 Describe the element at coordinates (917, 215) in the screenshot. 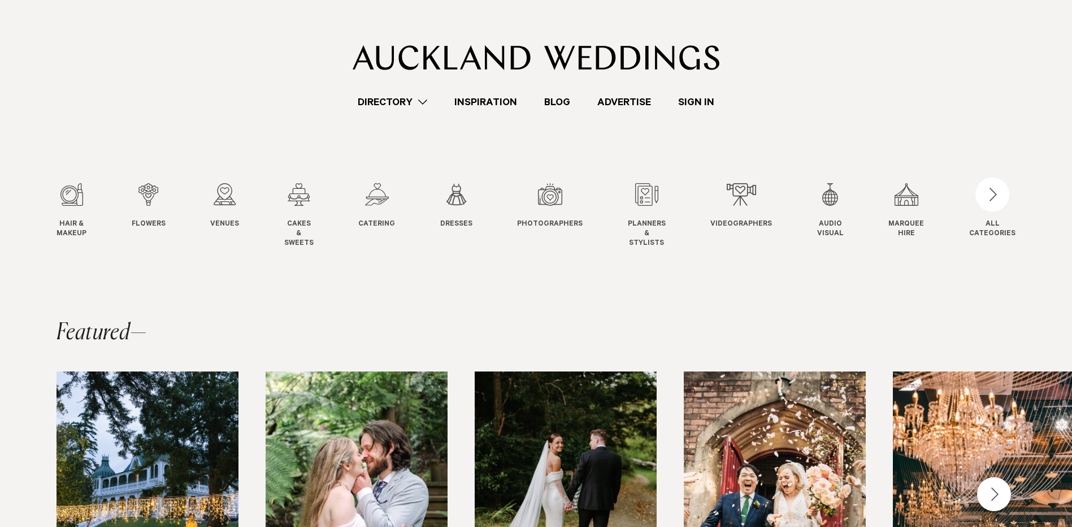

I see `swiper-slide: 11 / 12` at that location.